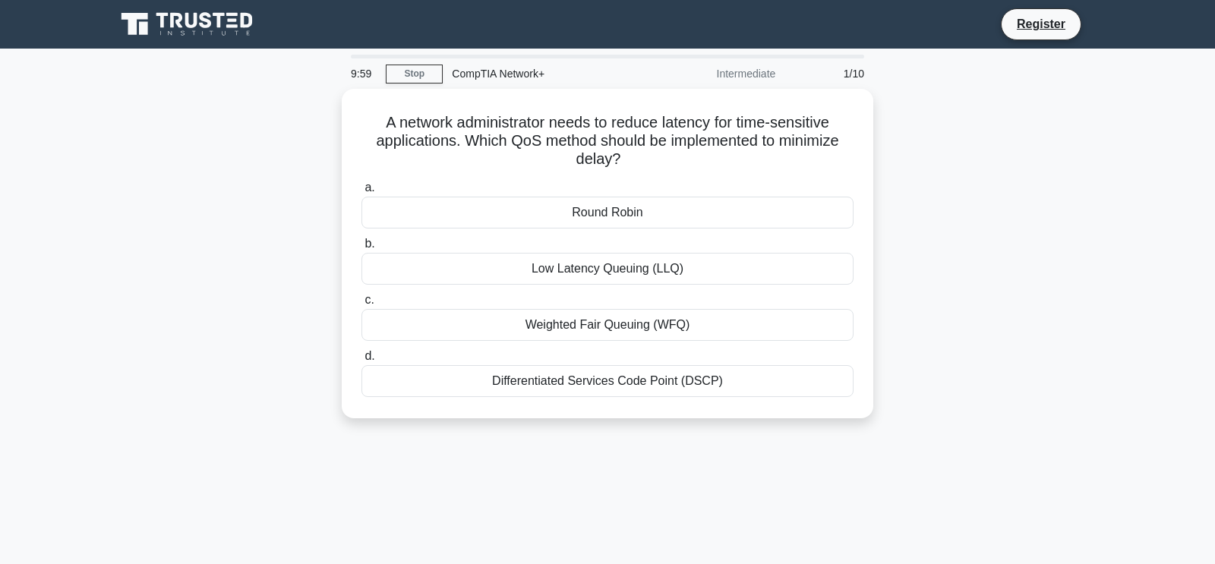  What do you see at coordinates (364, 74) in the screenshot?
I see `div: 9:59` at bounding box center [364, 74].